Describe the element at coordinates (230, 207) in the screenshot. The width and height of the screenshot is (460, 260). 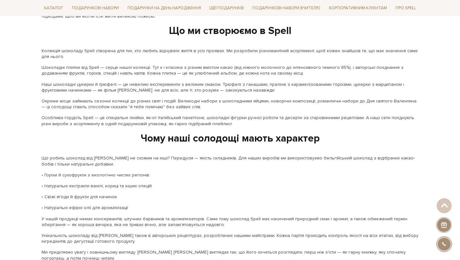
I see `p: • Натуральні ефірні олії для ароматизації` at that location.